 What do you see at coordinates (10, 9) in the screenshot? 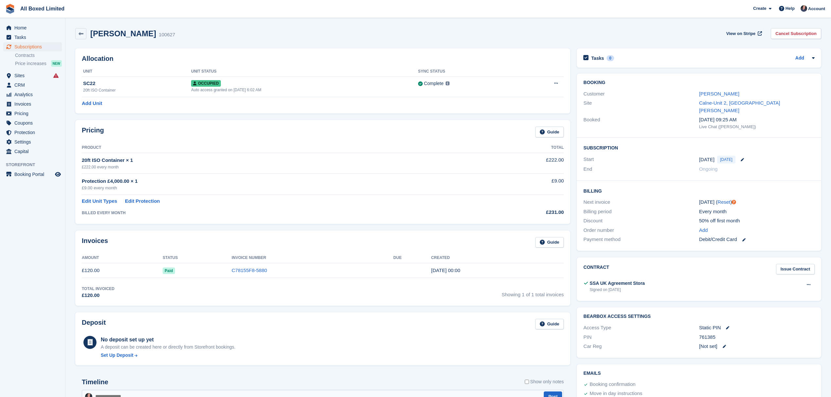
I see `img: stora-icon-8386f47178a22dfd0bd8f6a31ec36ba5ce8667c1dd55bd0f319d3a0aa187defe.svg` at bounding box center [10, 9].